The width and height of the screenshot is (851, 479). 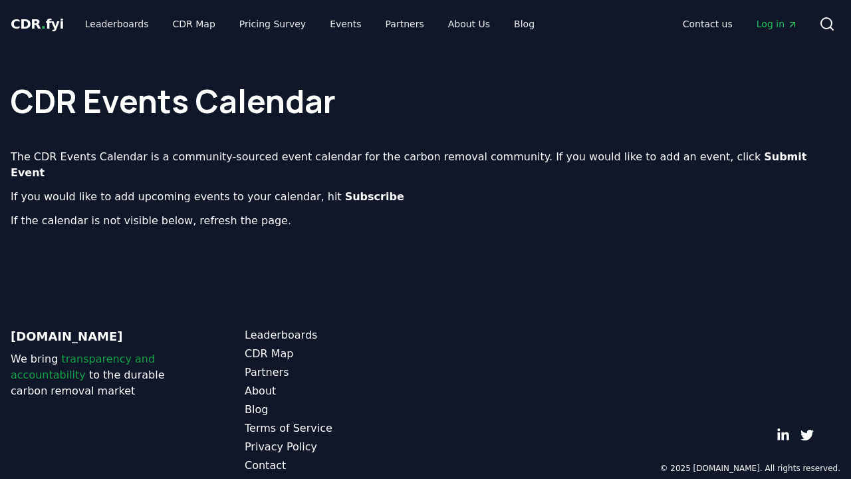 I want to click on a: Log in, so click(x=777, y=24).